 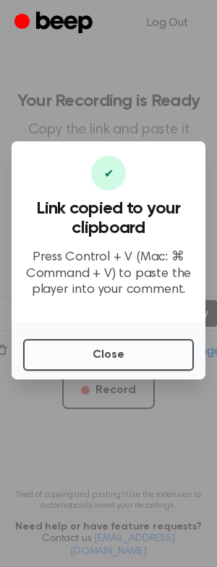 I want to click on a: Log Out, so click(x=167, y=23).